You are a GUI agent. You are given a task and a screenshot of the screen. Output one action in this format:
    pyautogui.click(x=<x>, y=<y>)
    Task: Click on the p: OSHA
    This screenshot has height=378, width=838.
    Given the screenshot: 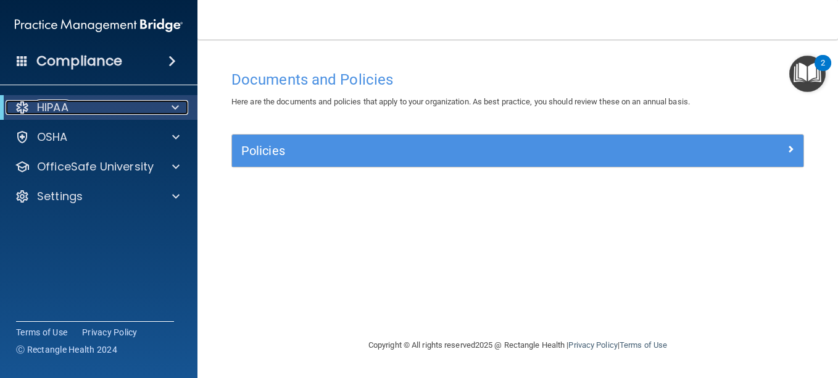 What is the action you would take?
    pyautogui.click(x=52, y=137)
    